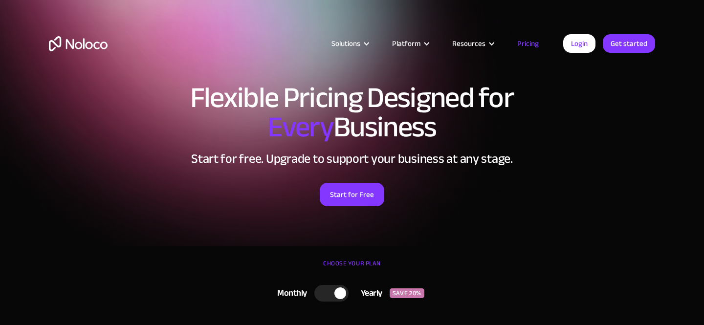  What do you see at coordinates (628, 43) in the screenshot?
I see `a: Get started` at bounding box center [628, 43].